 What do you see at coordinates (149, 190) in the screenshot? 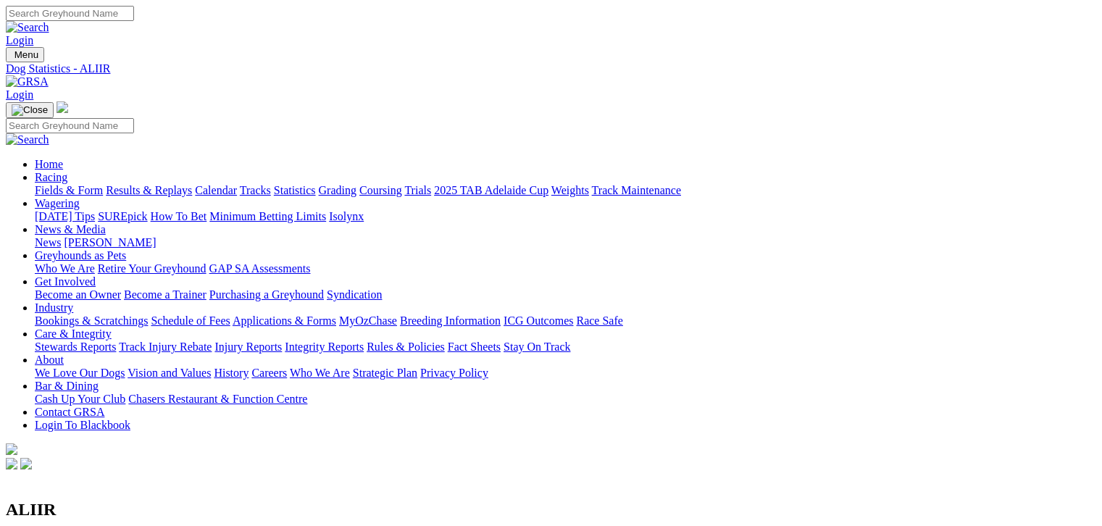
I see `a: Results & Replays` at bounding box center [149, 190].